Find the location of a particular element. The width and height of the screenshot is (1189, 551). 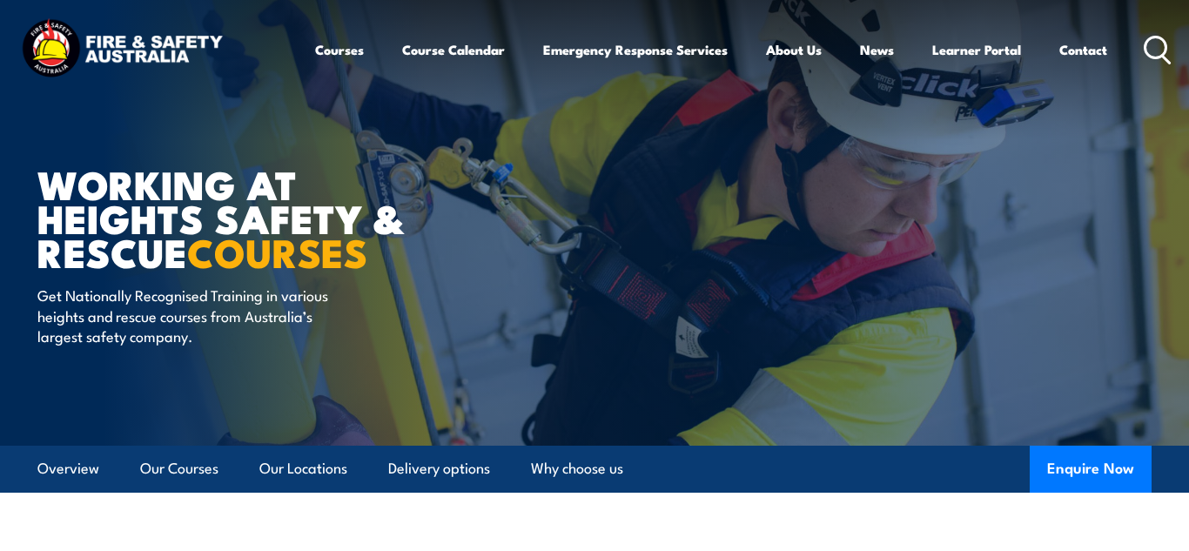

a: Our Locations is located at coordinates (303, 468).